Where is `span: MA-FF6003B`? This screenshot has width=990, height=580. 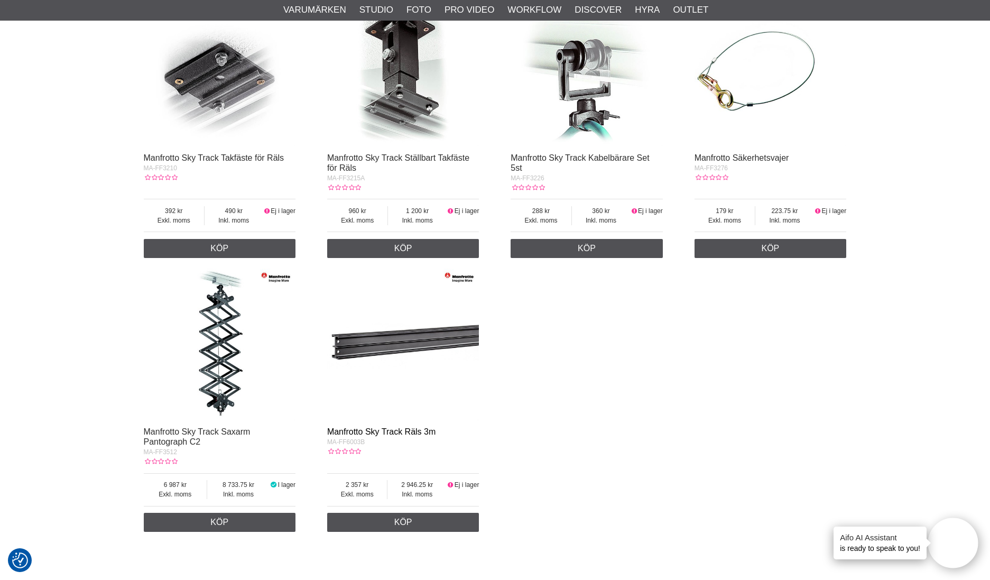
span: MA-FF6003B is located at coordinates (346, 442).